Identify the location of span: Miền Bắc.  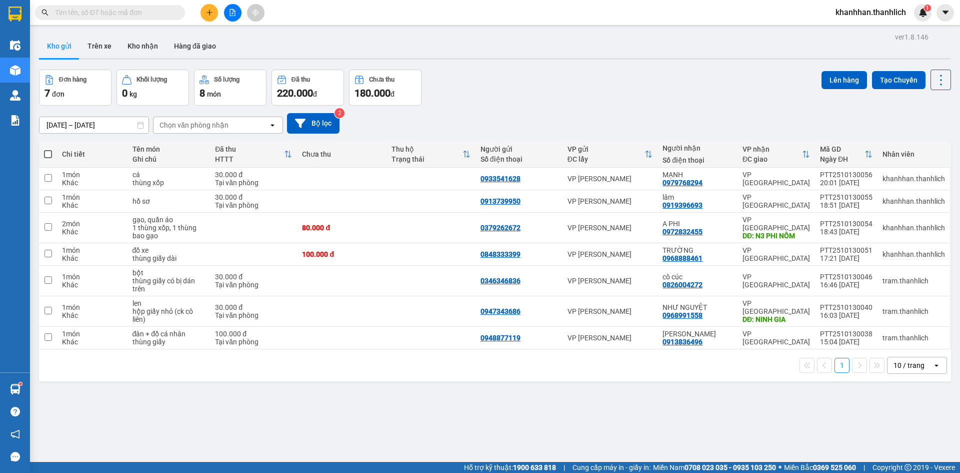
(820, 467).